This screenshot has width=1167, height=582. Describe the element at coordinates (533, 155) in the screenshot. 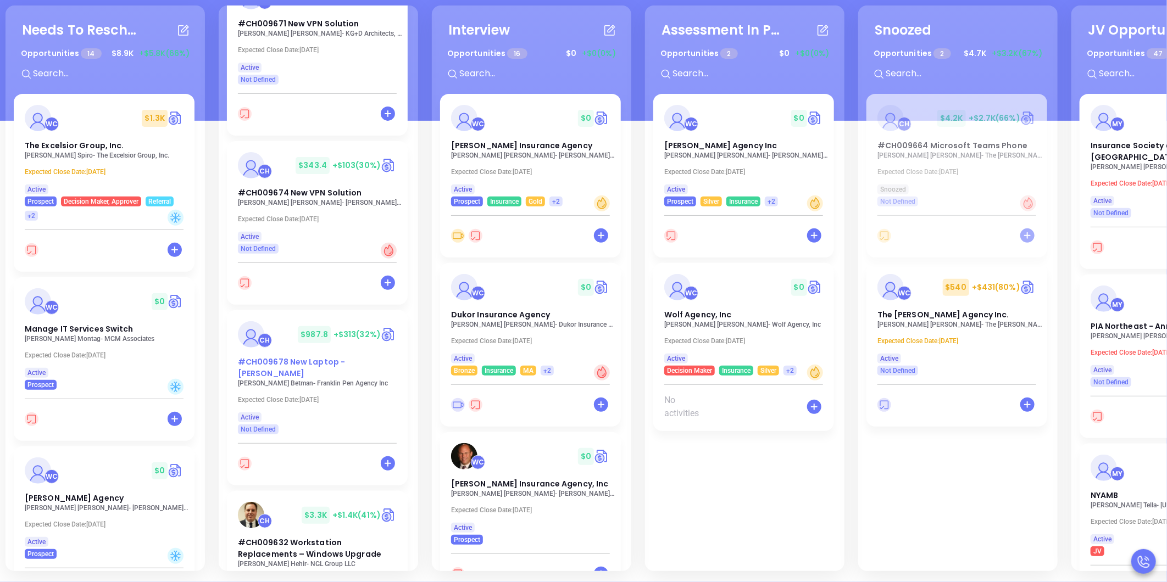

I see `p: Andrea Guillory - Harlan Insurance Agency` at that location.